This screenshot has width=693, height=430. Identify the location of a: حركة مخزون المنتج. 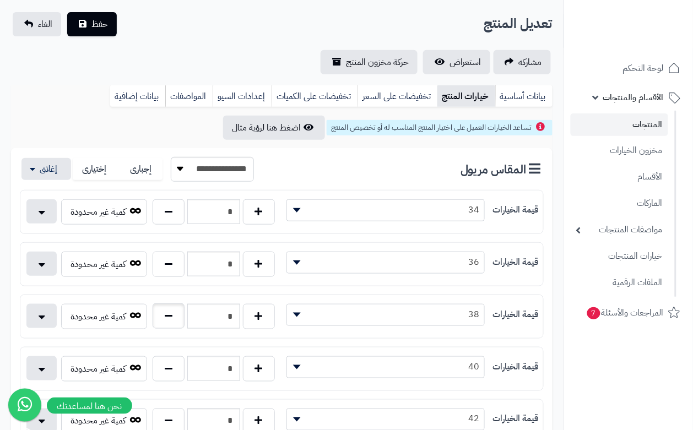
(369, 62).